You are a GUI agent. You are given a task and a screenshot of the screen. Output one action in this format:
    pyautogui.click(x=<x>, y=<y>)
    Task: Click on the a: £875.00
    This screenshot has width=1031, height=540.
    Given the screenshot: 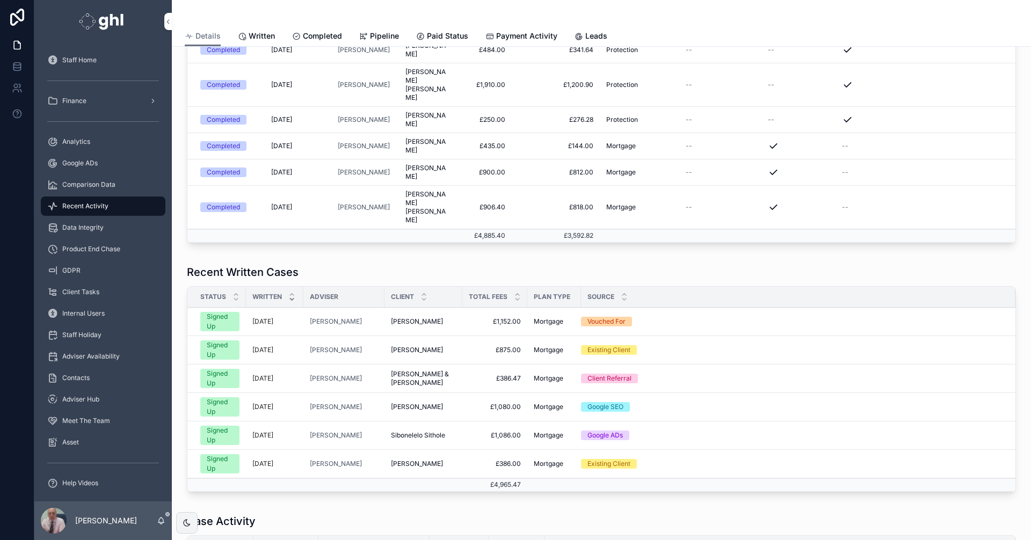 What is the action you would take?
    pyautogui.click(x=495, y=350)
    